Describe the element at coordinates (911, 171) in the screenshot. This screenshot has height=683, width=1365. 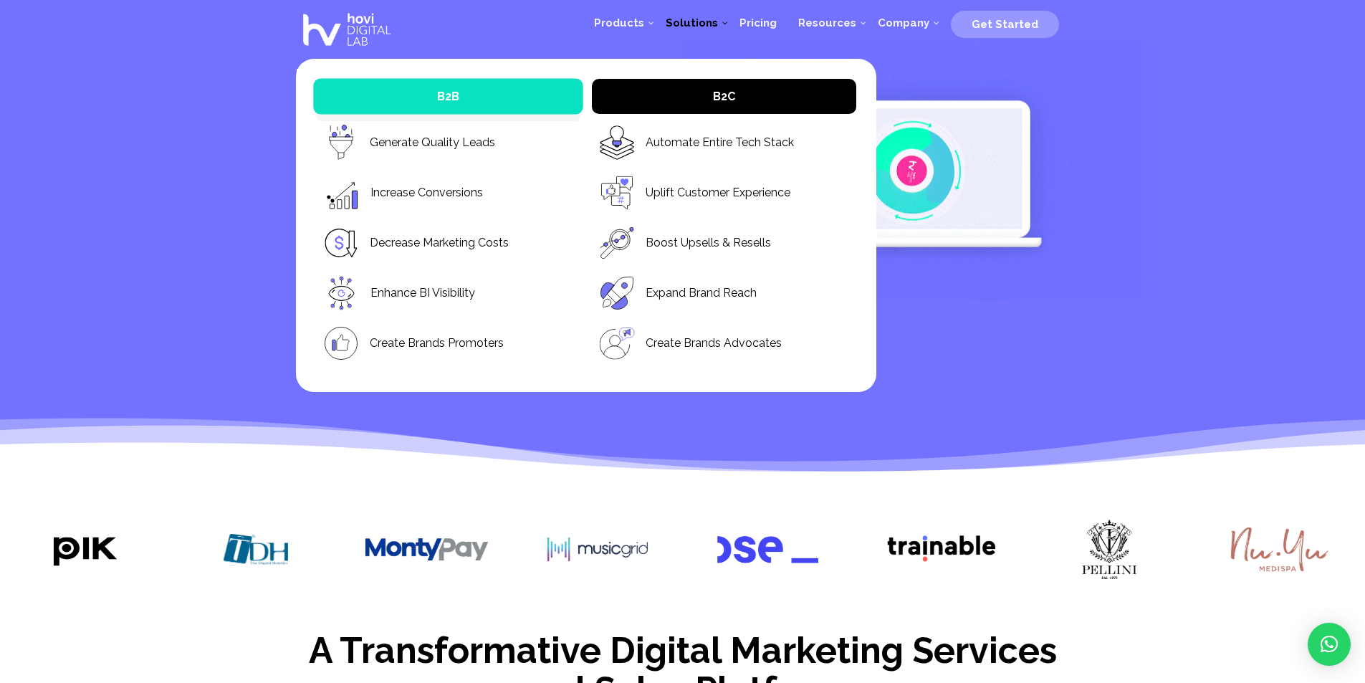
I see `img: Digital Marketing Services` at that location.